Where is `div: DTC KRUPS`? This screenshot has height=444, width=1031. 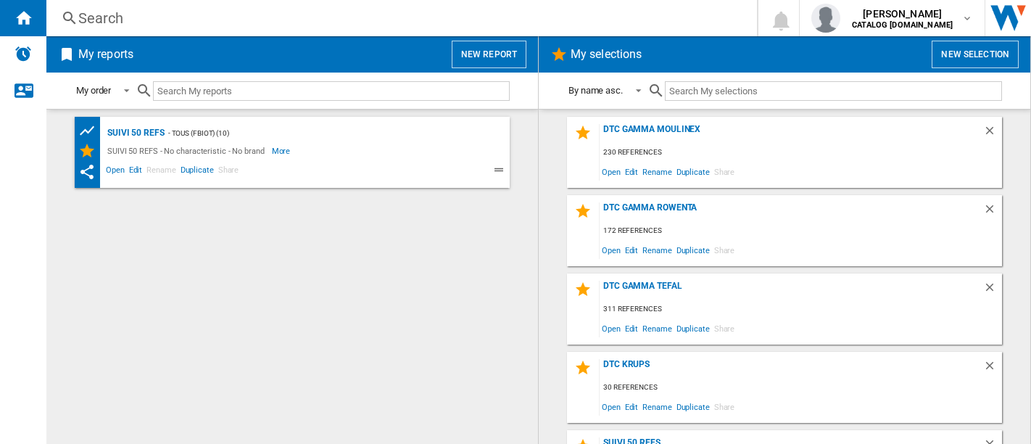
div: DTC KRUPS is located at coordinates (791, 368).